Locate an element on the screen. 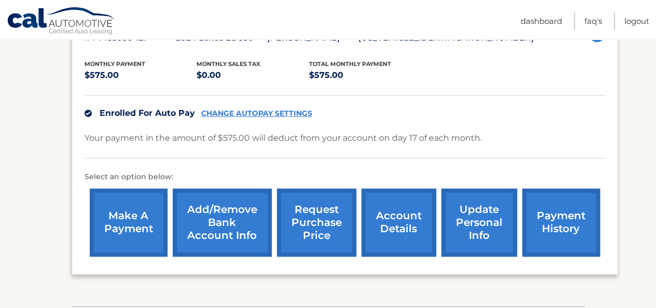 This screenshot has height=308, width=656. p: Your payment in the amount of $575.00 will deduct from your account on day 17 of each month. is located at coordinates (283, 138).